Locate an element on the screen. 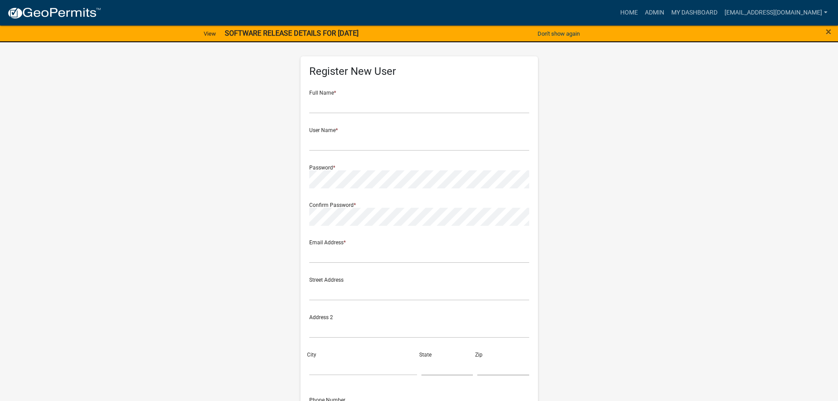  button: Close is located at coordinates (828, 32).